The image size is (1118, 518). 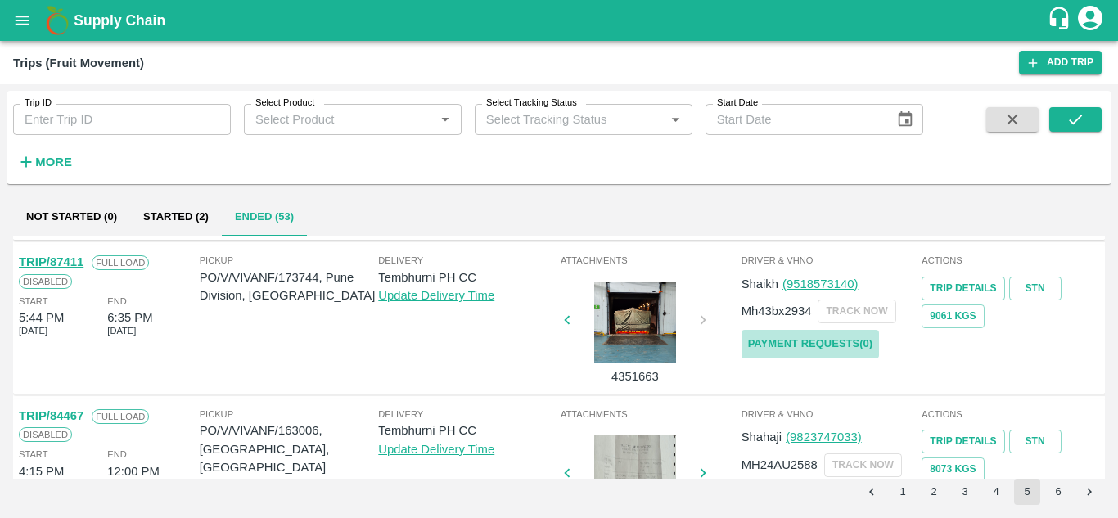 I want to click on a: Add Trip, so click(x=1060, y=62).